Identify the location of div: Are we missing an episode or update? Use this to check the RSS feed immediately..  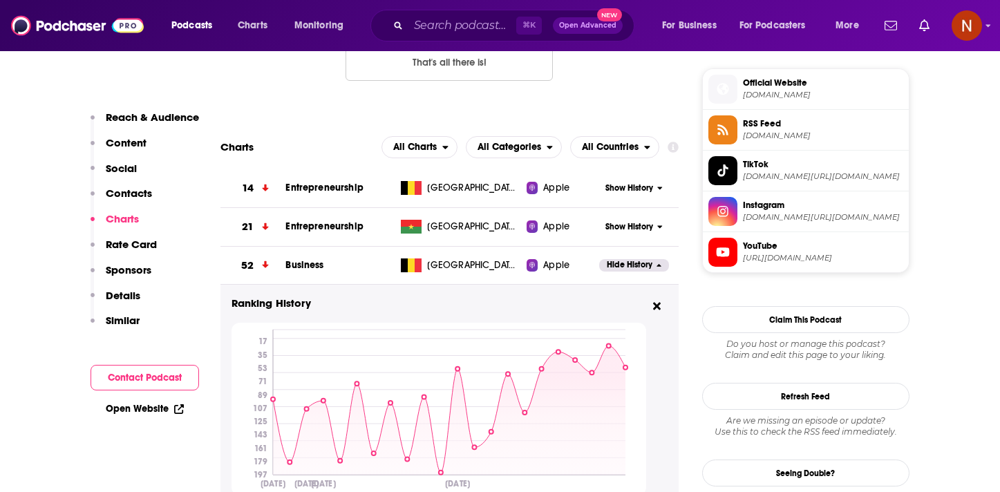
(806, 427).